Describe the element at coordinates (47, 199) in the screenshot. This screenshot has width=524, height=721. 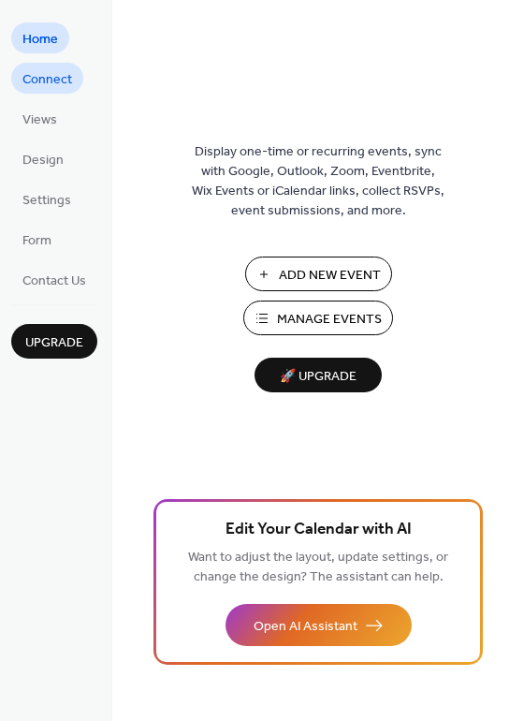
I see `a: Settings` at that location.